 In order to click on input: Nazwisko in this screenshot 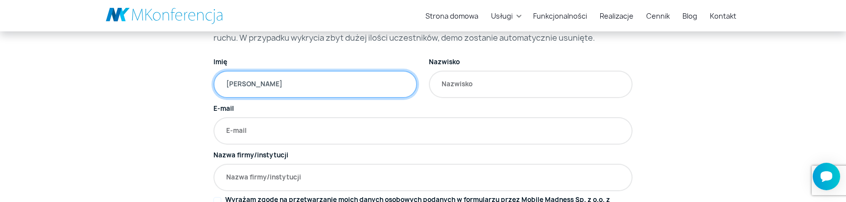, I will do `click(531, 84)`.